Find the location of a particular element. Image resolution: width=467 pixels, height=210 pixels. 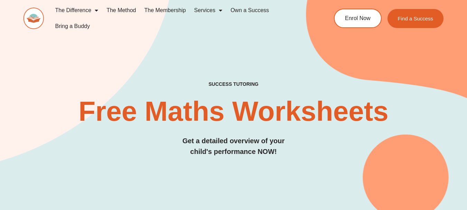

a: Own a Success is located at coordinates (250, 10).